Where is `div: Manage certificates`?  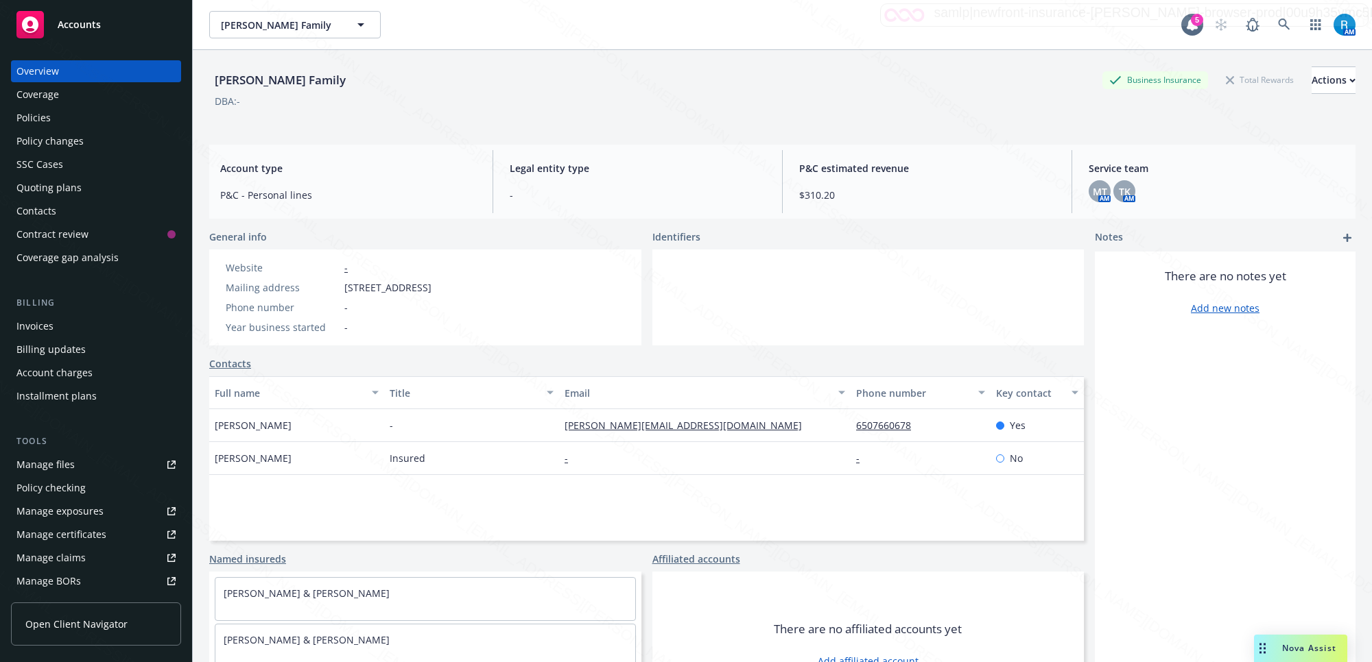
div: Manage certificates is located at coordinates (61, 535).